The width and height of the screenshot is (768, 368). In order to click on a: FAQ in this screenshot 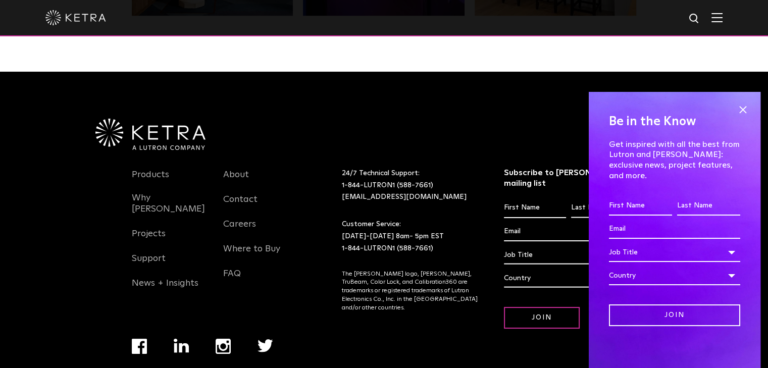, I will do `click(232, 280)`.